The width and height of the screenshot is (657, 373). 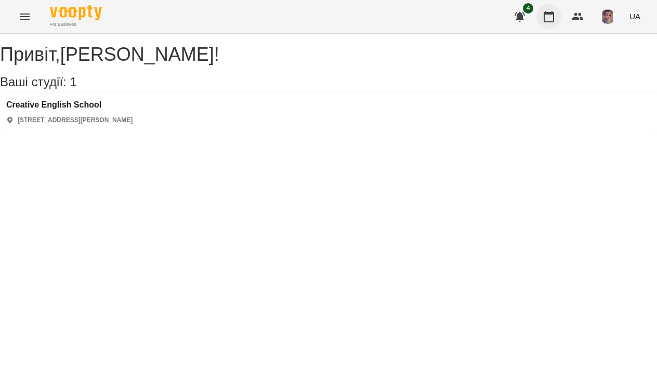 What do you see at coordinates (69, 105) in the screenshot?
I see `a: Creative English School` at bounding box center [69, 105].